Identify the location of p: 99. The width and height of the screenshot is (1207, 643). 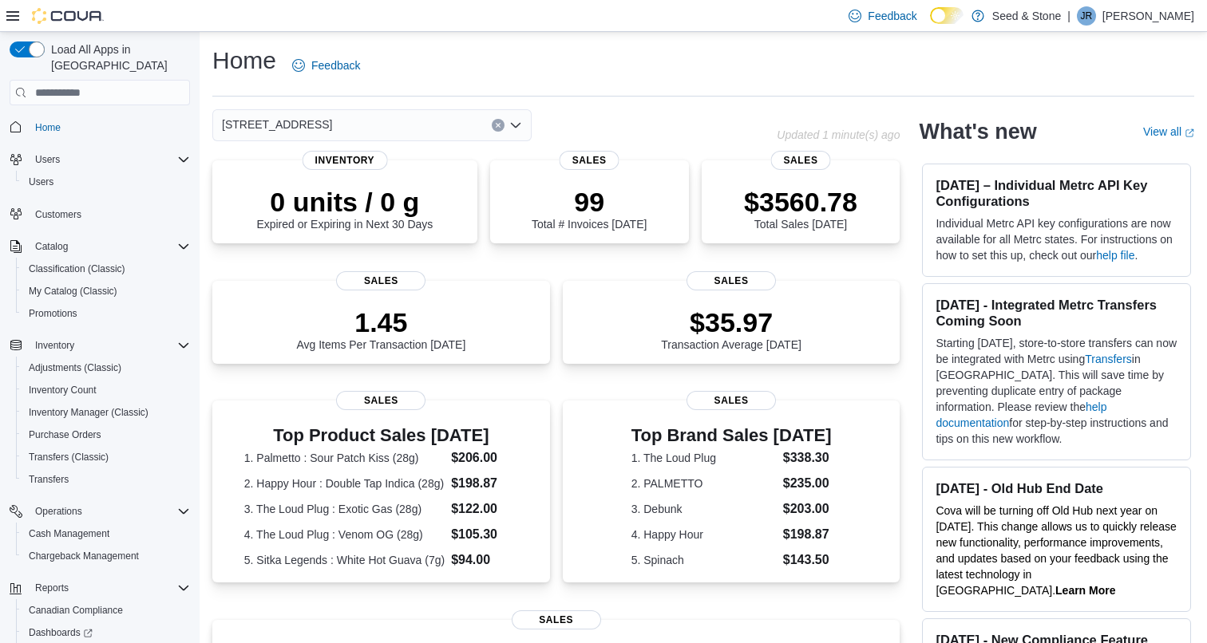
(589, 202).